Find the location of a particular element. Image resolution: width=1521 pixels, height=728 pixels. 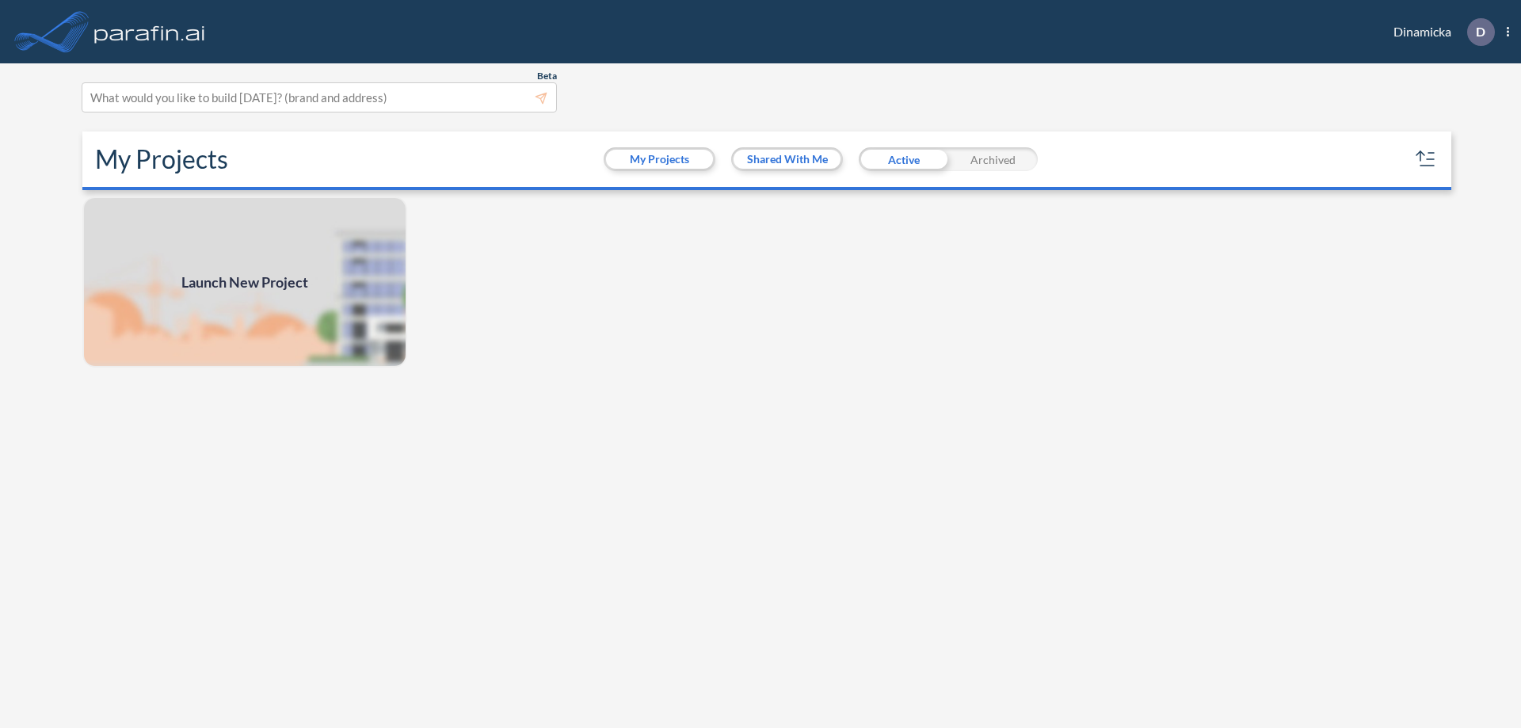

h2: My Projects is located at coordinates (162, 159).